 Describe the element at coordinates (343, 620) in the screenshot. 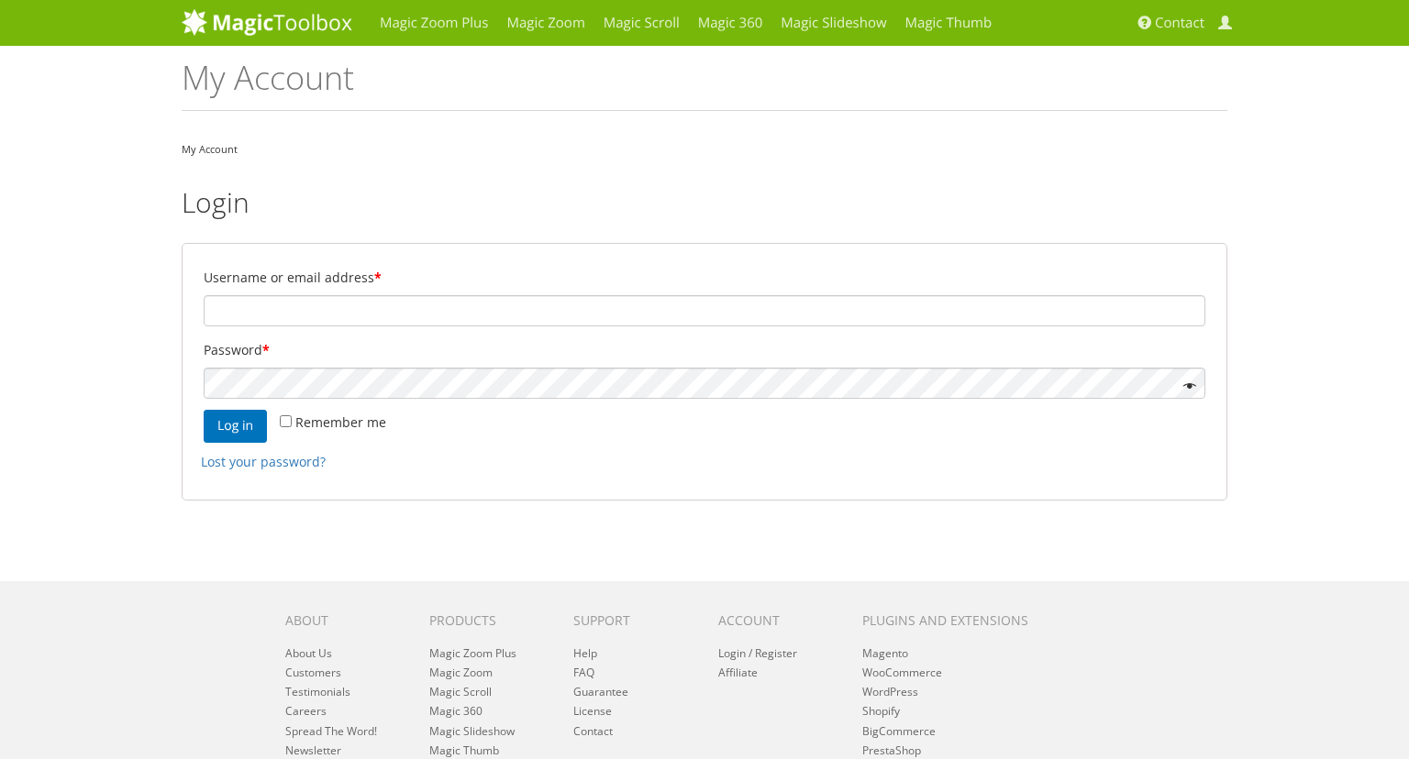

I see `h6: About` at that location.